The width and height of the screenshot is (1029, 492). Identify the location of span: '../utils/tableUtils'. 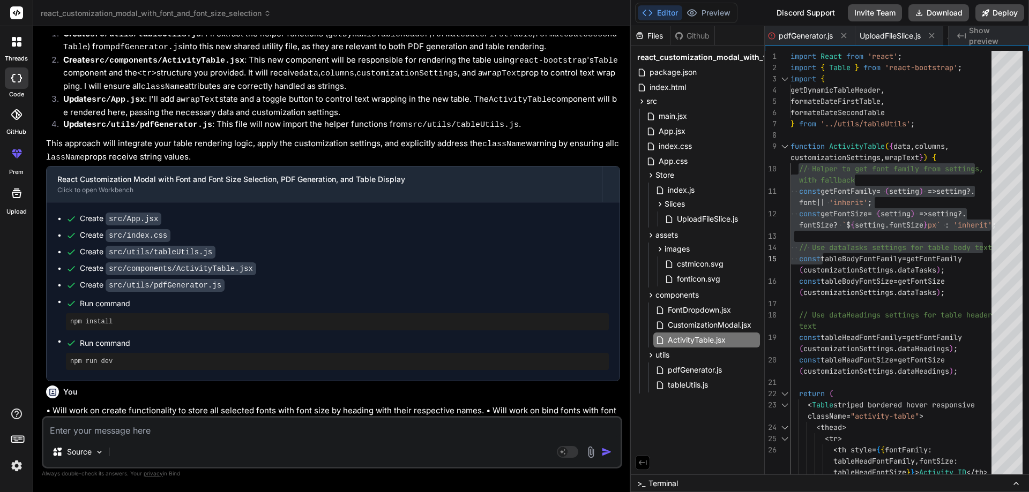
(865, 124).